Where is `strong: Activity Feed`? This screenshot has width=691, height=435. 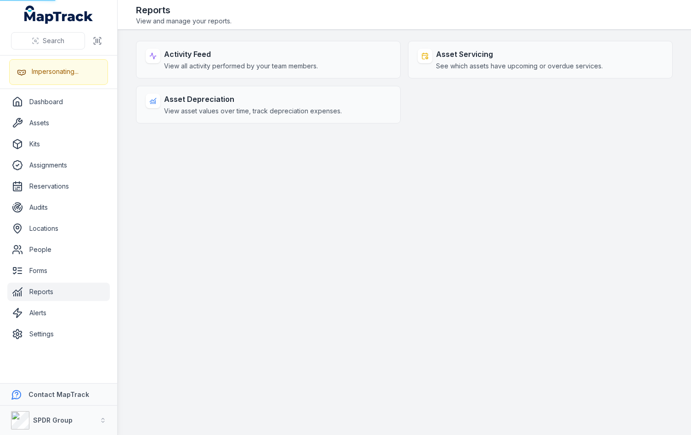
strong: Activity Feed is located at coordinates (241, 54).